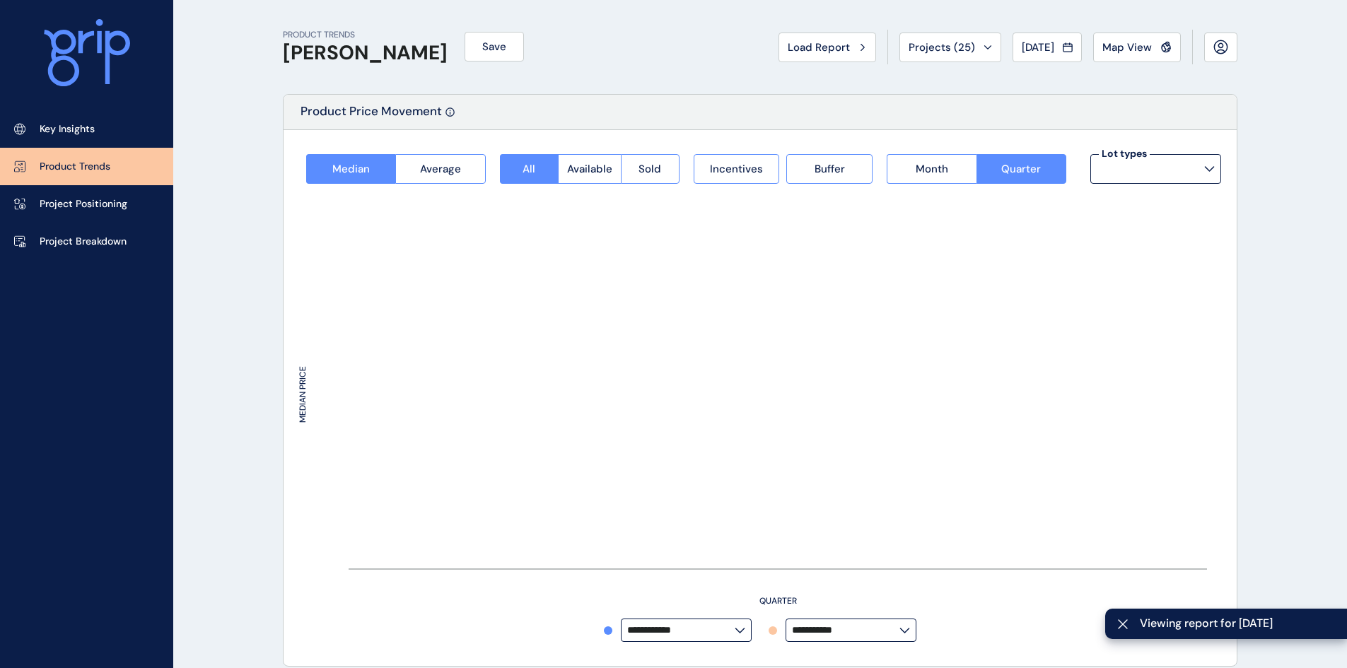 The image size is (1347, 668). I want to click on button: Sold, so click(650, 169).